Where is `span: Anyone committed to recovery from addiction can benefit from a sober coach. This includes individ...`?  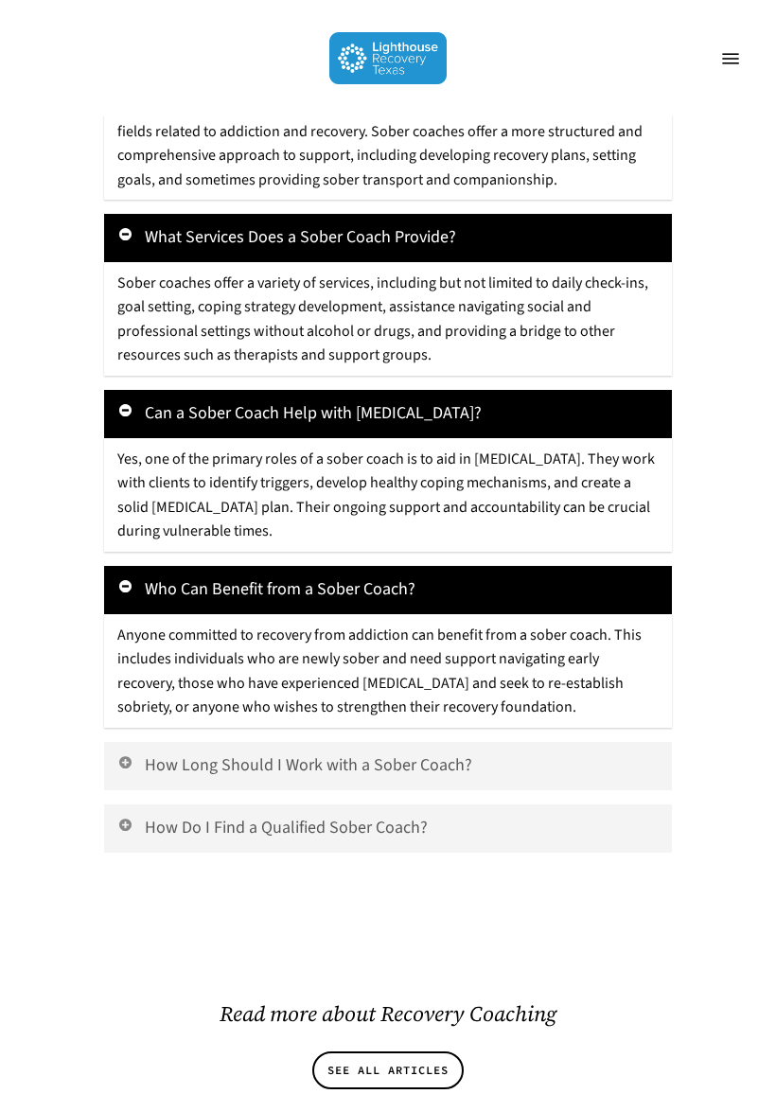 span: Anyone committed to recovery from addiction can benefit from a sober coach. This includes individ... is located at coordinates (380, 671).